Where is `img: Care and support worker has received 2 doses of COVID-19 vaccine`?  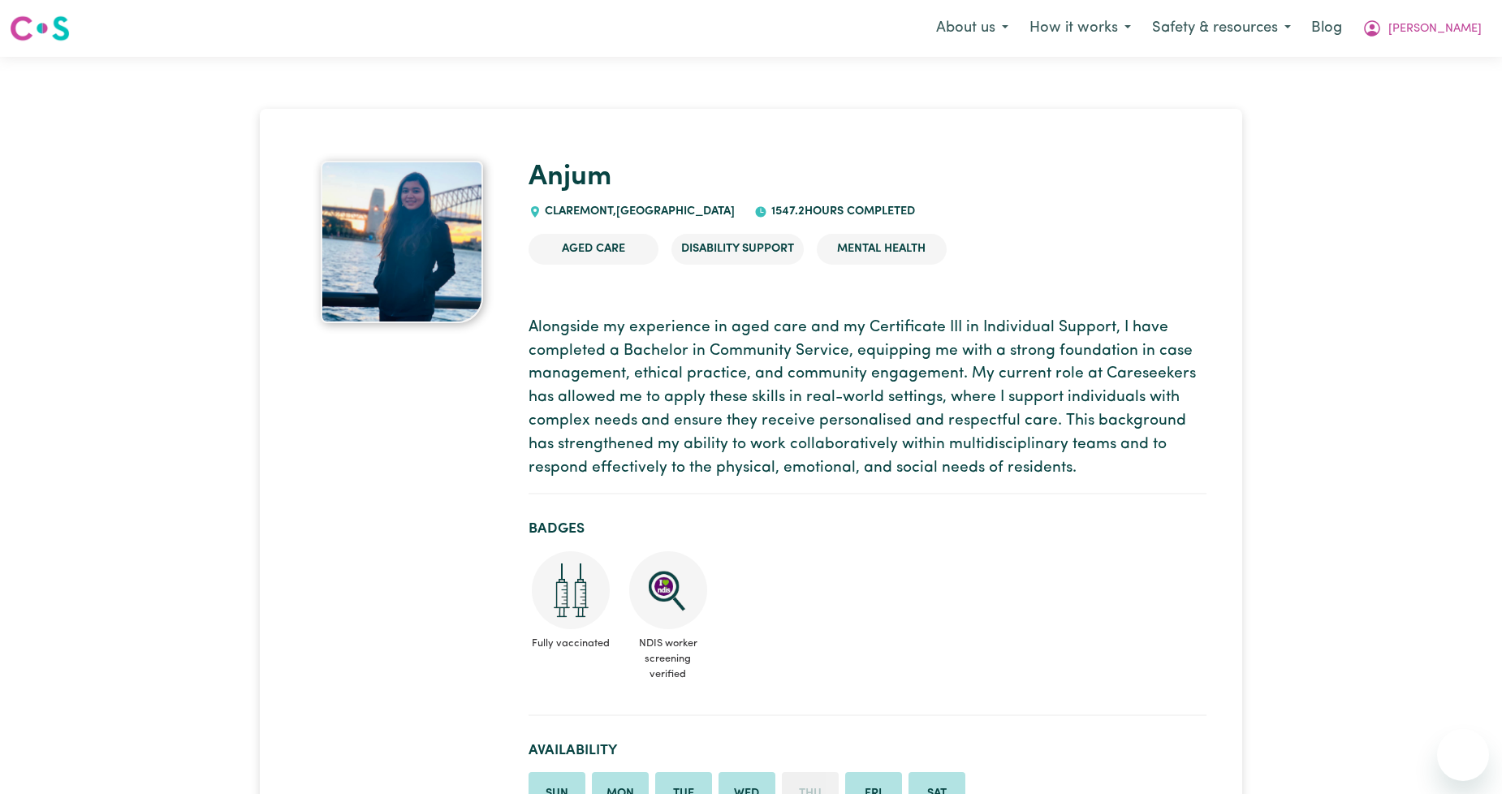 img: Care and support worker has received 2 doses of COVID-19 vaccine is located at coordinates (571, 590).